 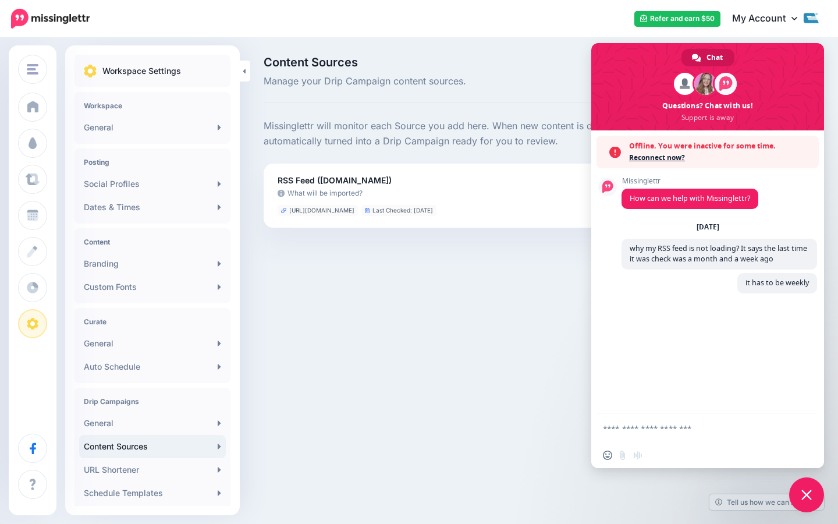 What do you see at coordinates (777, 282) in the screenshot?
I see `span: it has to be weekly` at bounding box center [777, 282].